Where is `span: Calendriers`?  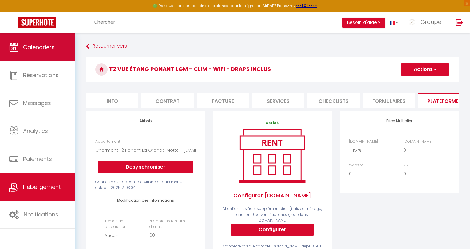 span: Calendriers is located at coordinates (39, 47).